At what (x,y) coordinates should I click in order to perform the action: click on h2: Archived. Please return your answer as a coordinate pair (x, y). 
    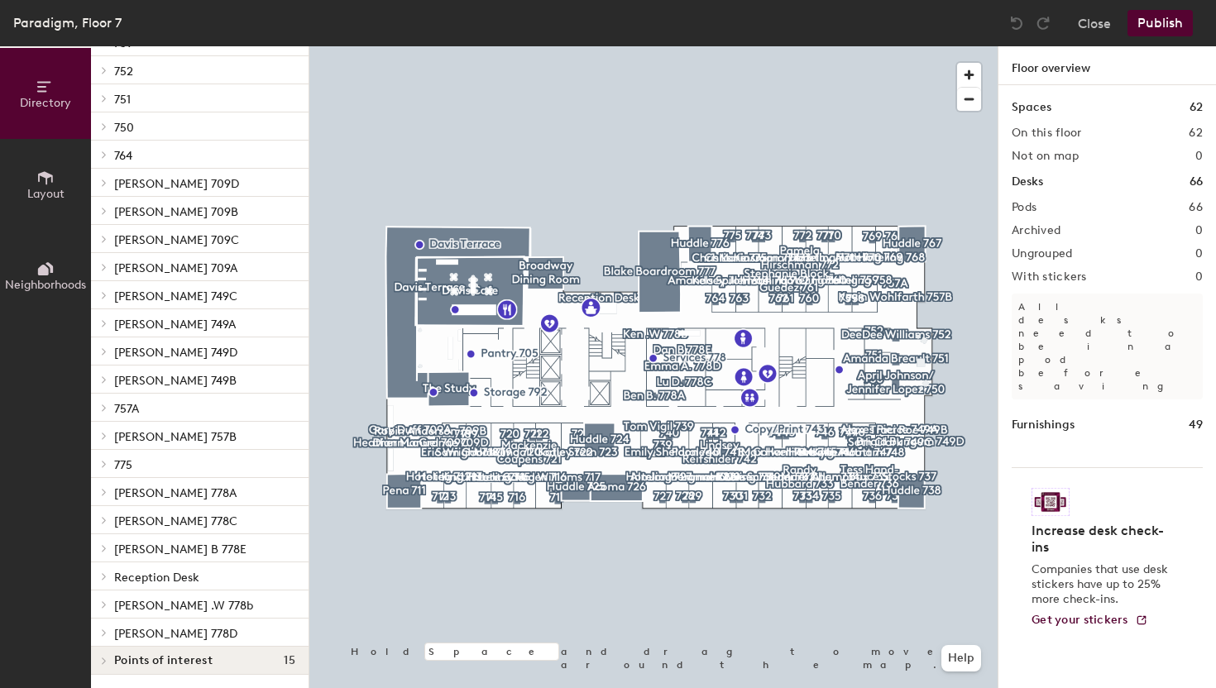
    Looking at the image, I should click on (1036, 231).